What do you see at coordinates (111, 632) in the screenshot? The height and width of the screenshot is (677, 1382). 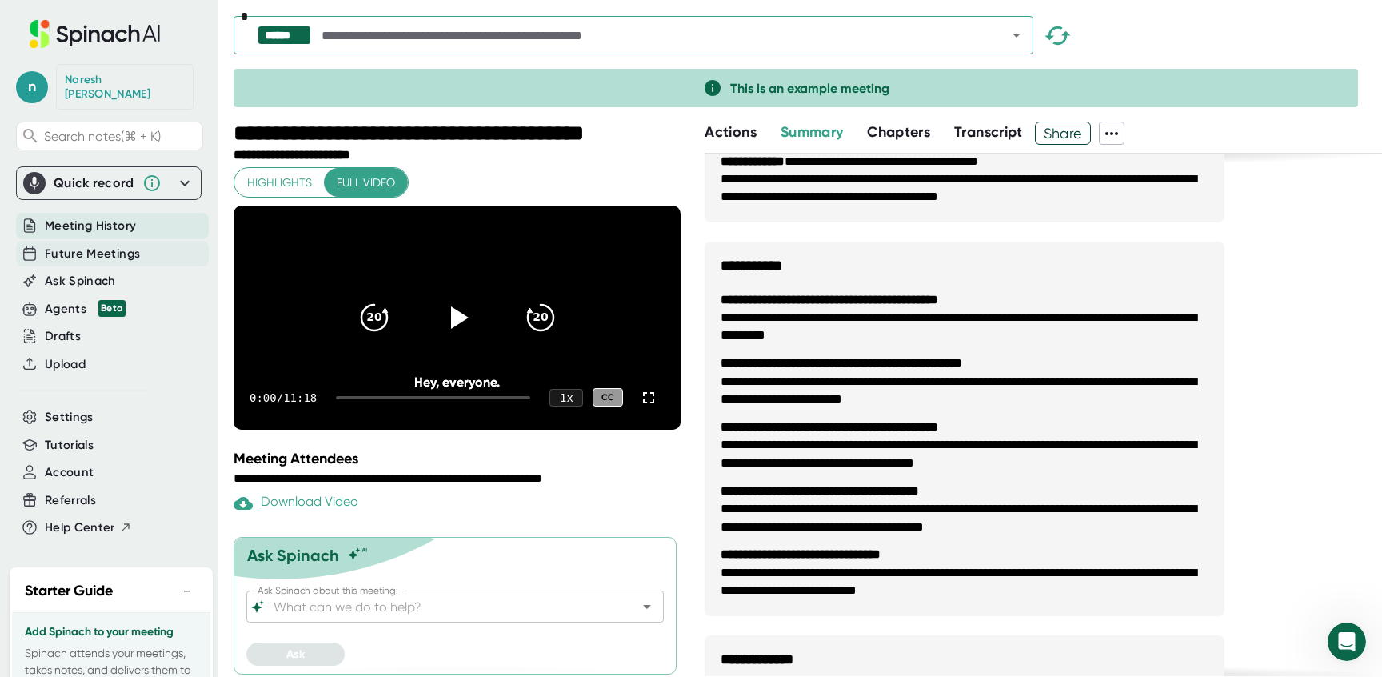 I see `h3: Add Spinach to your meeting` at bounding box center [111, 632].